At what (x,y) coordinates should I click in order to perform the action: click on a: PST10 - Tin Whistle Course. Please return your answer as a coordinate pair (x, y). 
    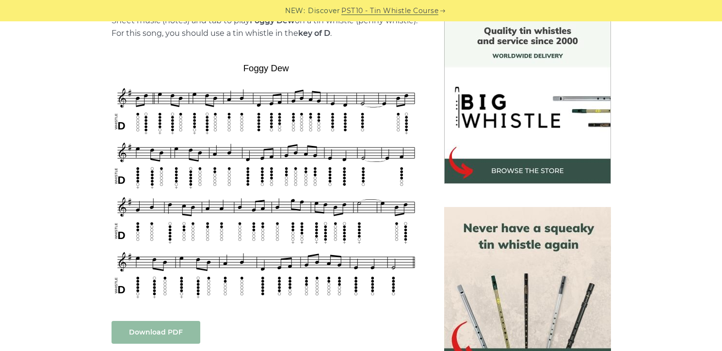
    Looking at the image, I should click on (390, 11).